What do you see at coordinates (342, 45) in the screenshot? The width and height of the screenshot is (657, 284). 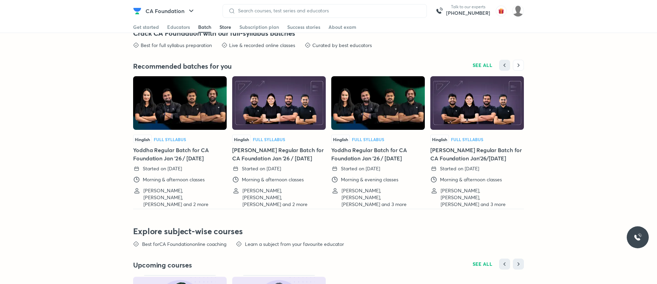 I see `p: Curated by best educators` at bounding box center [342, 45].